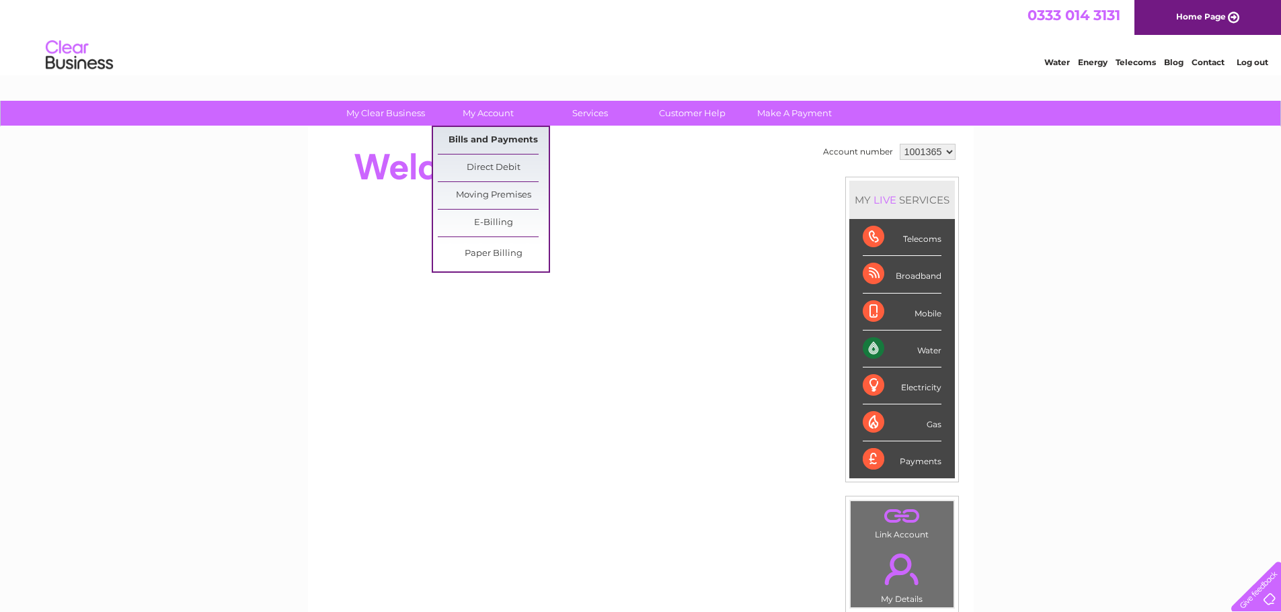  I want to click on a: Telecoms, so click(1136, 62).